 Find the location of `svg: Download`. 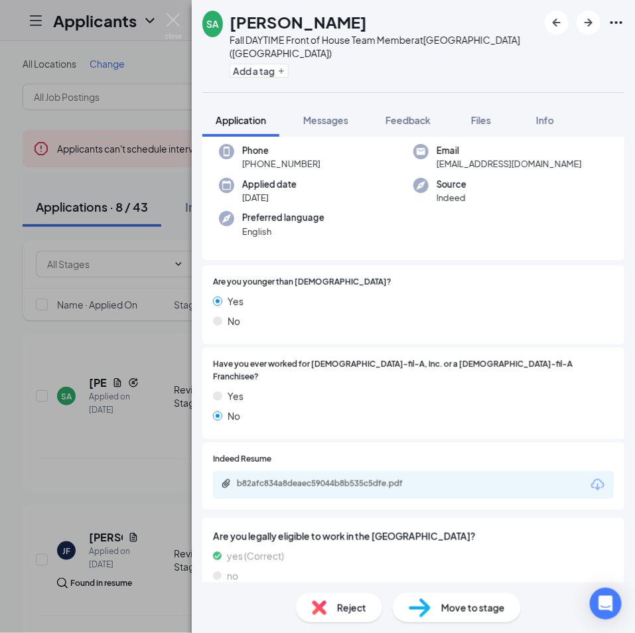

svg: Download is located at coordinates (598, 485).